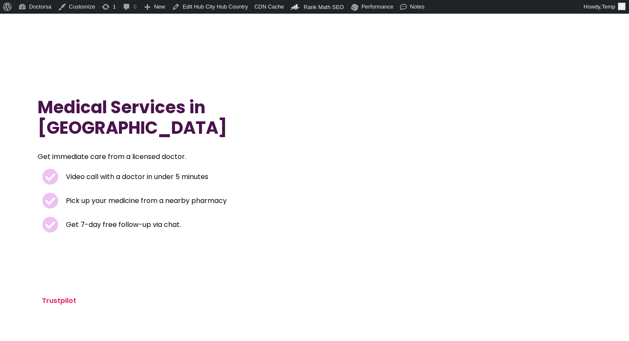 The width and height of the screenshot is (629, 341). What do you see at coordinates (324, 7) in the screenshot?
I see `span: Rank Math SEO` at bounding box center [324, 7].